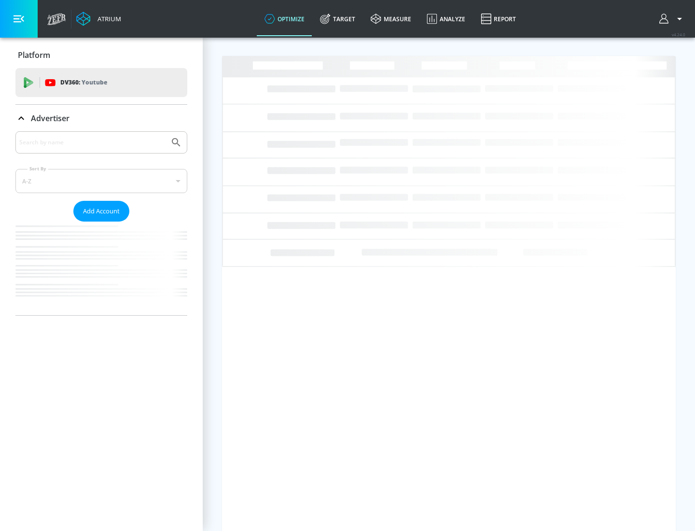 This screenshot has height=531, width=695. I want to click on span: Add Account, so click(101, 211).